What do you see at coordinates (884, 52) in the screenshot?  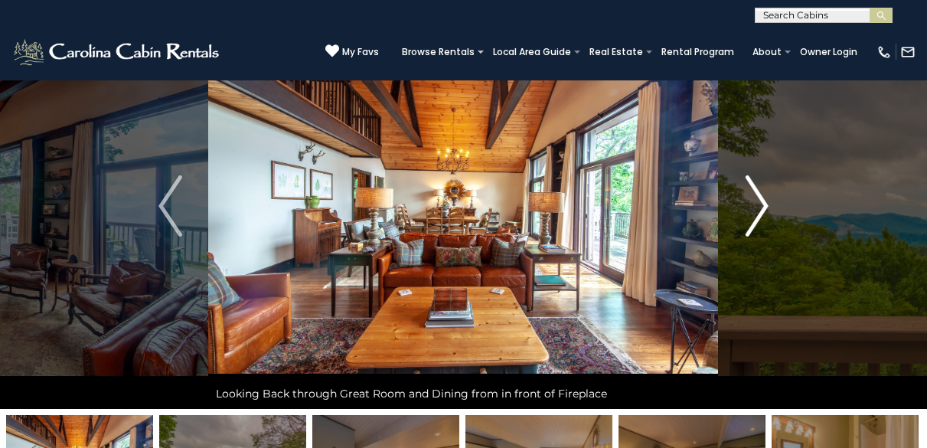 I see `img: phone-regular-white.png` at bounding box center [884, 52].